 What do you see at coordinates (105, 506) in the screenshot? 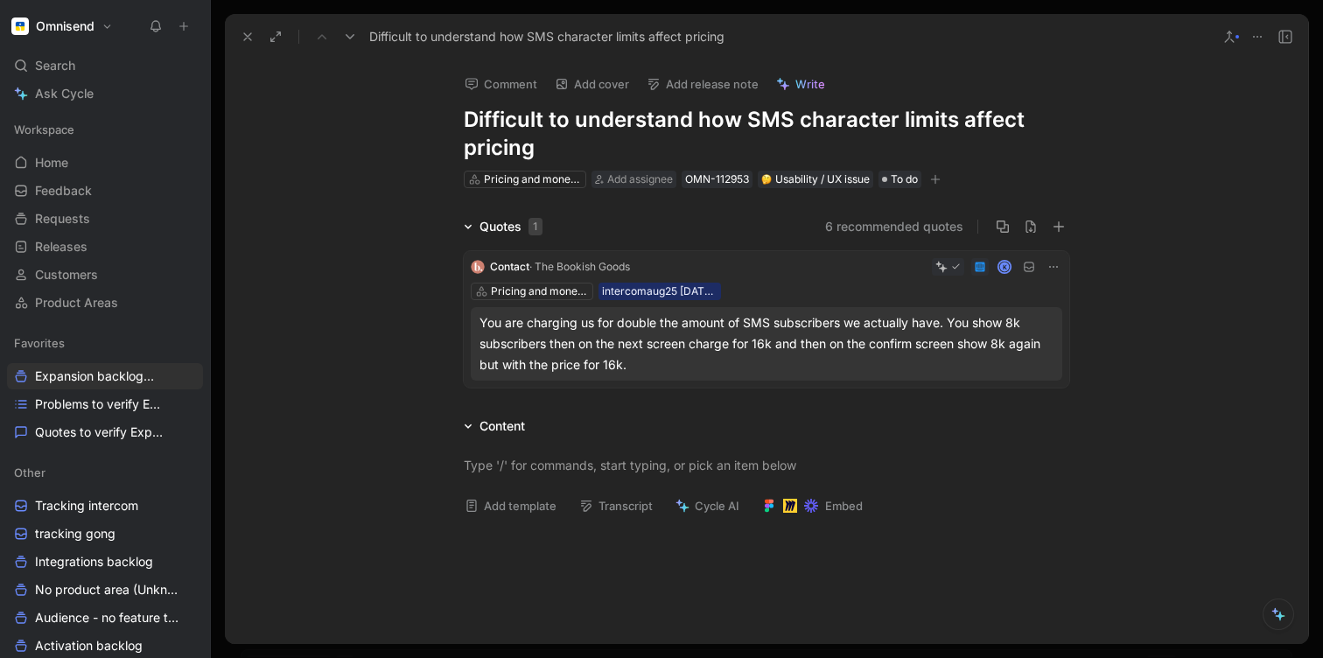
I see `a: Tracking intercom` at bounding box center [105, 506].